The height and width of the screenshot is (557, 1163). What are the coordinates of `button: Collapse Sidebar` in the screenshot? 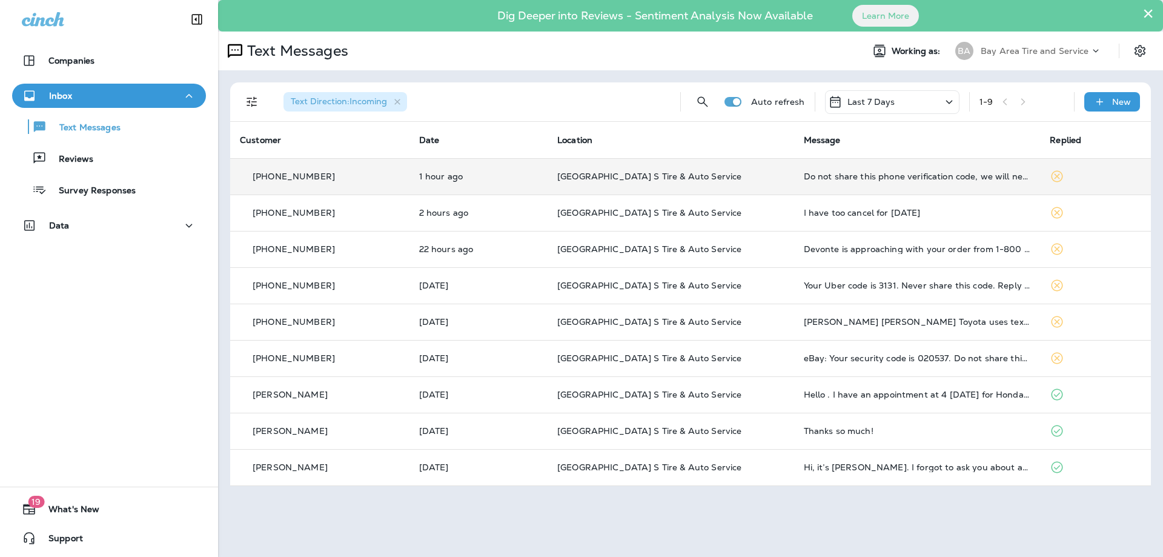 It's located at (197, 19).